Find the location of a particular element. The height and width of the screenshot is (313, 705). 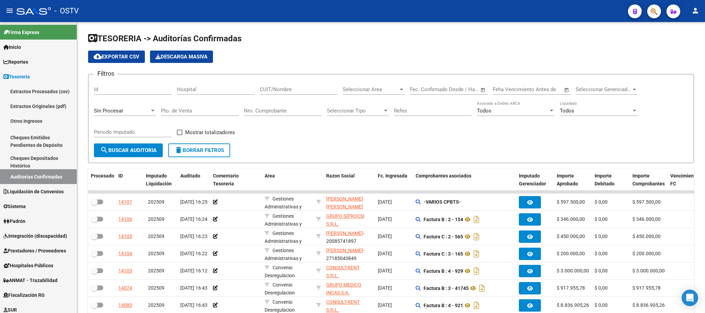

span: Inicio is located at coordinates (12, 47).